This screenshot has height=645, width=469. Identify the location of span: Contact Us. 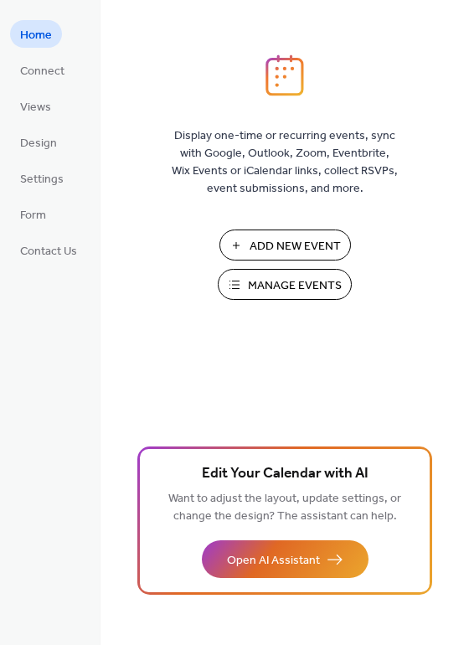
(49, 251).